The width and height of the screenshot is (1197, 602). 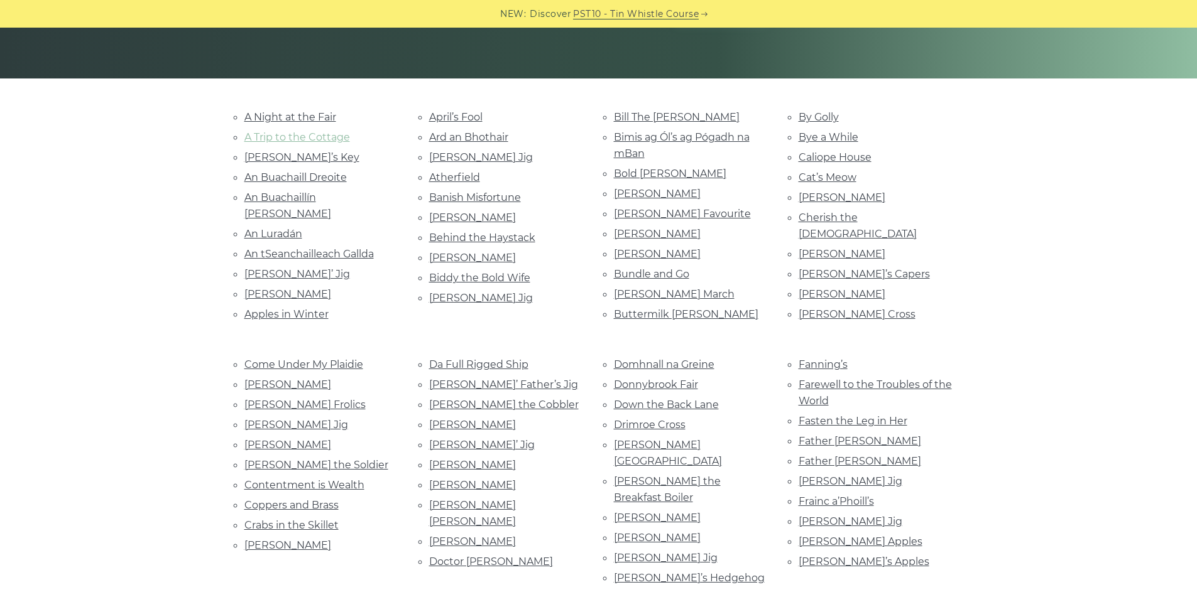 What do you see at coordinates (828, 137) in the screenshot?
I see `a: Bye a While` at bounding box center [828, 137].